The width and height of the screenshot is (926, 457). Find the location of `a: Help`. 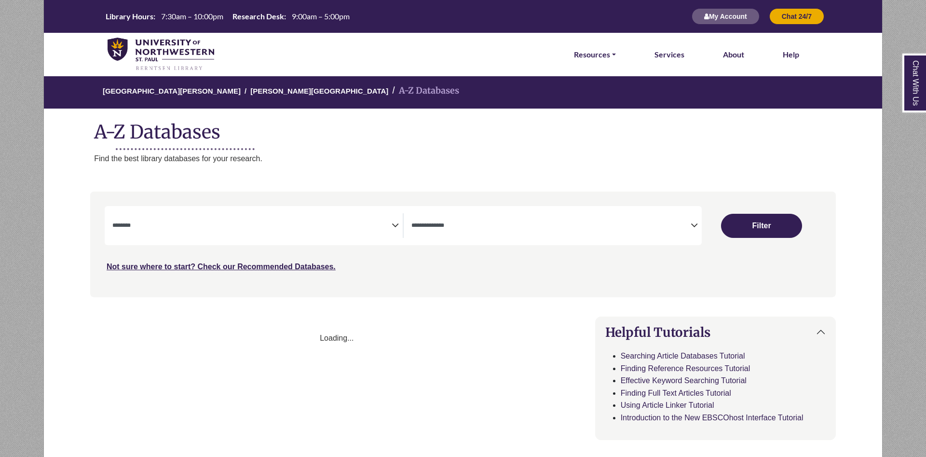

a: Help is located at coordinates (791, 55).